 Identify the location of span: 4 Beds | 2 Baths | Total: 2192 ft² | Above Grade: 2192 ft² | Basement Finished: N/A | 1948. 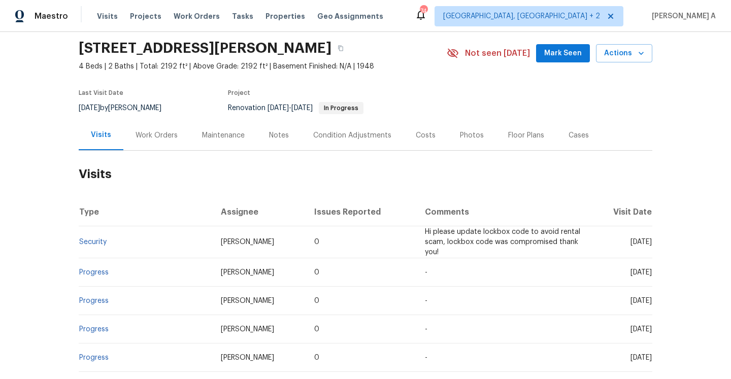
(262, 66).